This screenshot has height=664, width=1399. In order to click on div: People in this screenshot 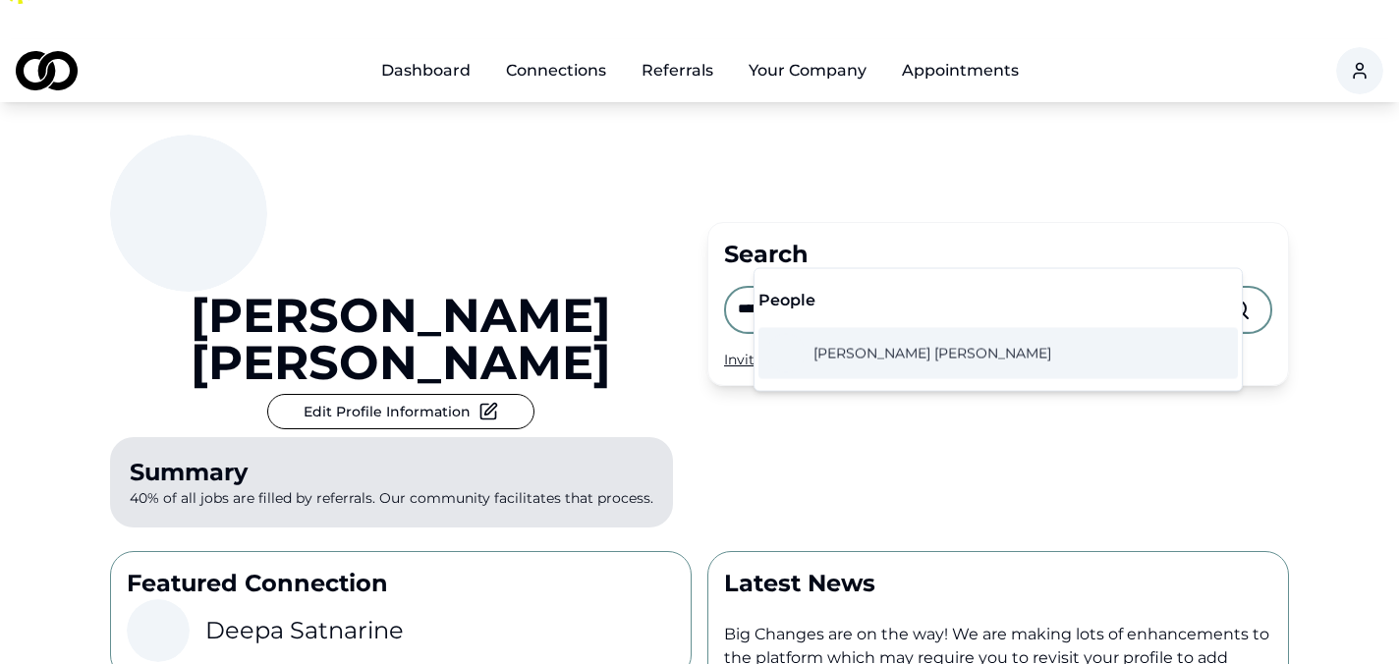, I will do `click(998, 301)`.